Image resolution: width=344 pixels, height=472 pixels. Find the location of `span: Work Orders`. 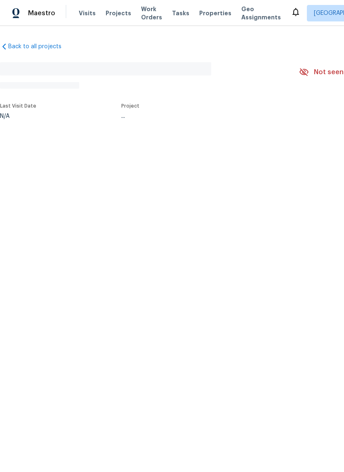

span: Work Orders is located at coordinates (151, 13).